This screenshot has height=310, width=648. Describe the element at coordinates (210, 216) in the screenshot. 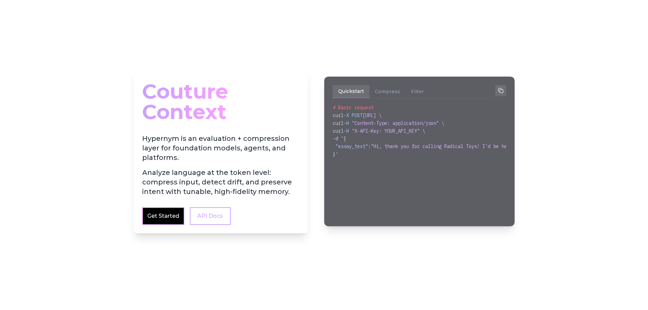

I see `a: API Docs` at that location.